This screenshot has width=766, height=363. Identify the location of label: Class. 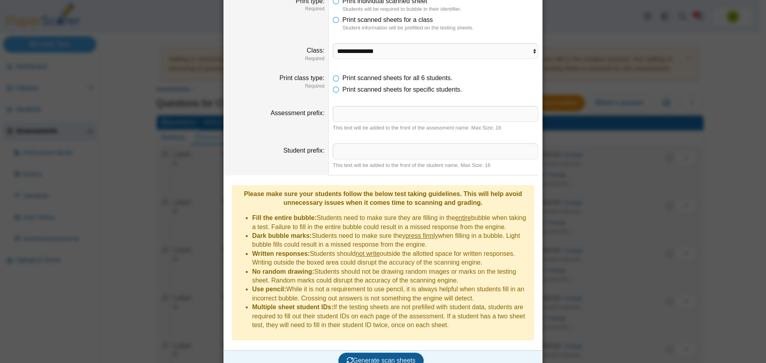
(315, 50).